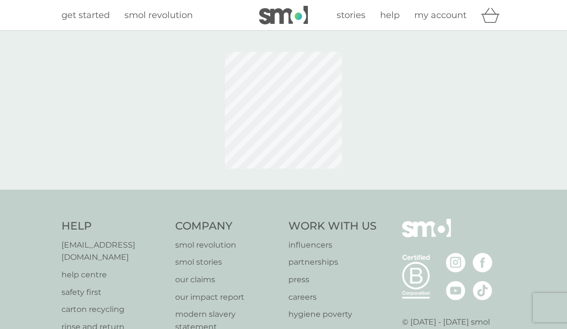  What do you see at coordinates (332, 297) in the screenshot?
I see `a: careers` at bounding box center [332, 297].